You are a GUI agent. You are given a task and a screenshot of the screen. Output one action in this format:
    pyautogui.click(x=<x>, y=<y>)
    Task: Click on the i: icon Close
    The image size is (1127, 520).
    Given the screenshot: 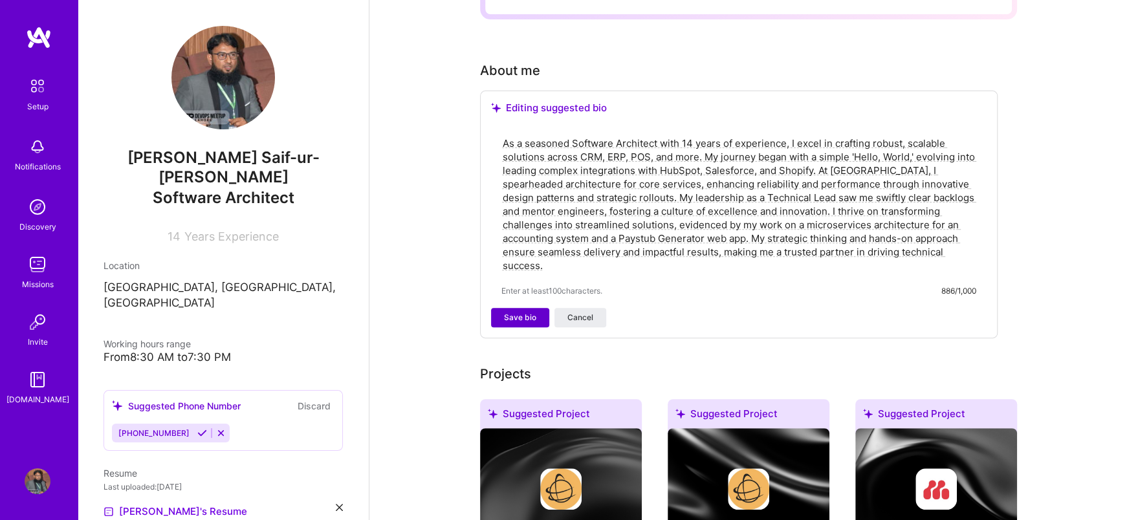 What is the action you would take?
    pyautogui.click(x=339, y=507)
    